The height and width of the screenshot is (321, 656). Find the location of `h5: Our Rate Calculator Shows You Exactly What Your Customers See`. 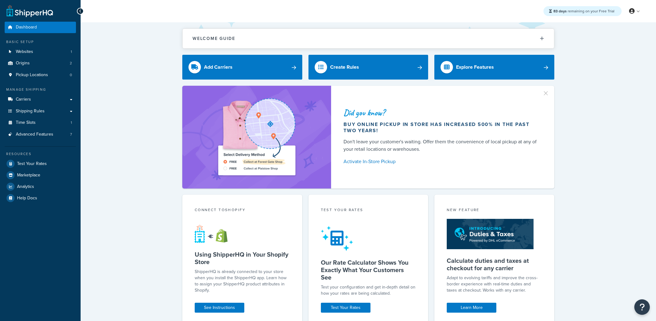

h5: Our Rate Calculator Shows You Exactly What Your Customers See is located at coordinates (368, 270).